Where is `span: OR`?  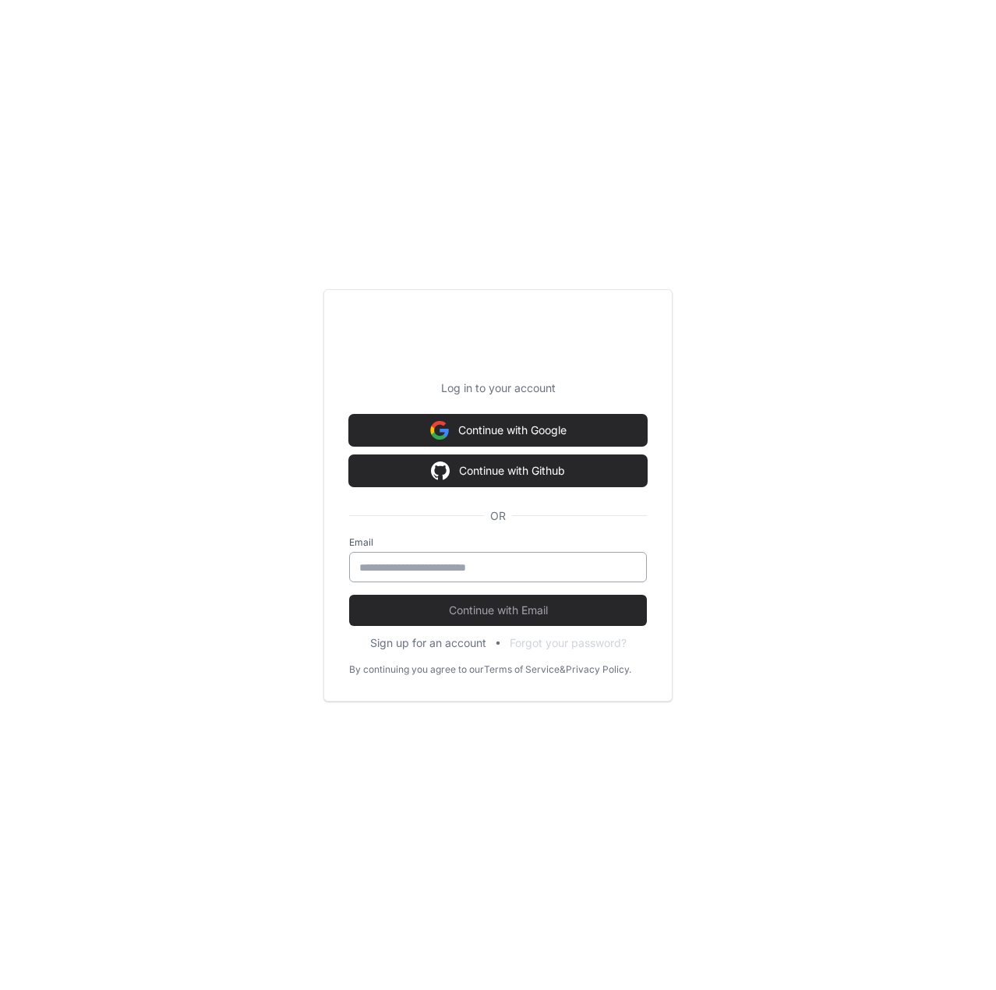
span: OR is located at coordinates (498, 516).